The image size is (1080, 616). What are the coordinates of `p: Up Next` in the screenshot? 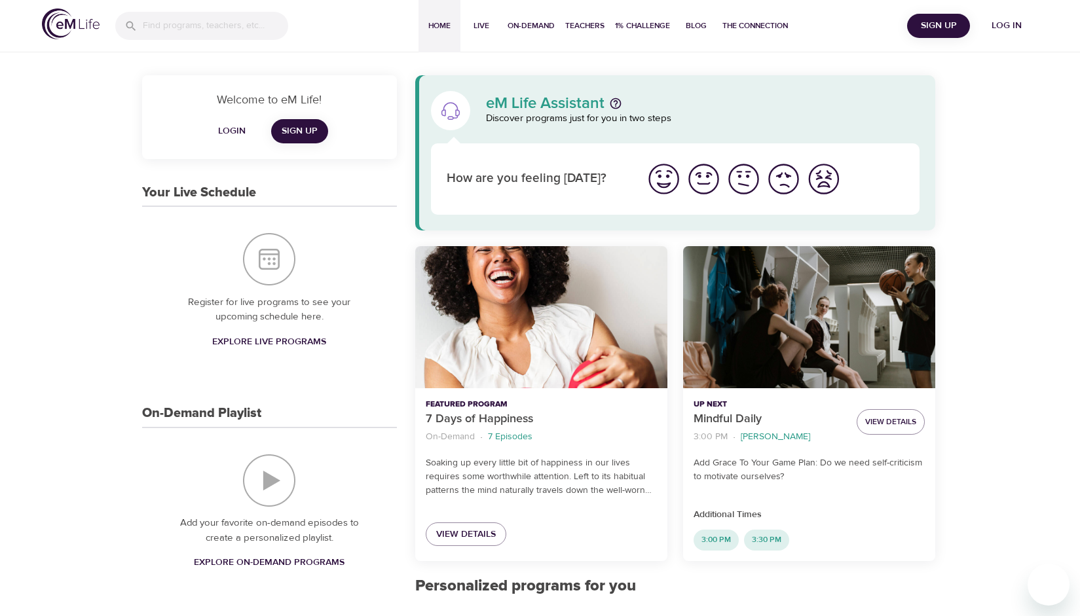 It's located at (769, 405).